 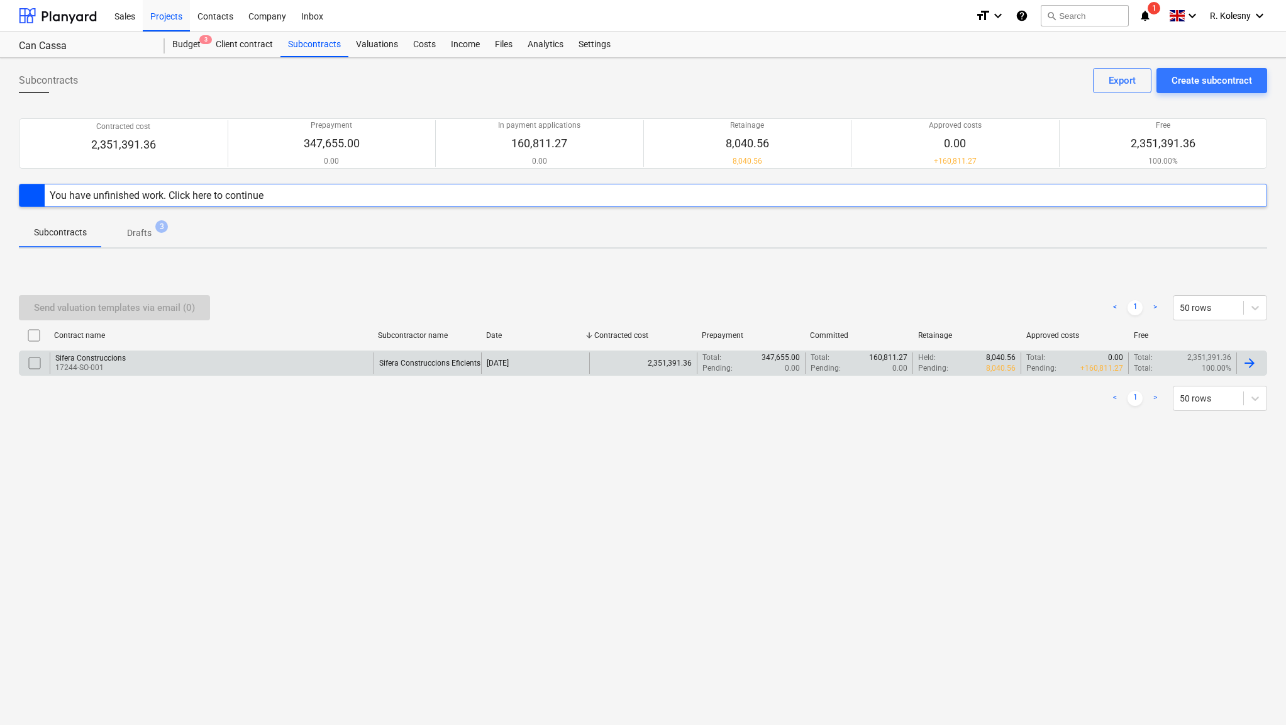 What do you see at coordinates (1212, 81) in the screenshot?
I see `button: Create subcontract` at bounding box center [1212, 81].